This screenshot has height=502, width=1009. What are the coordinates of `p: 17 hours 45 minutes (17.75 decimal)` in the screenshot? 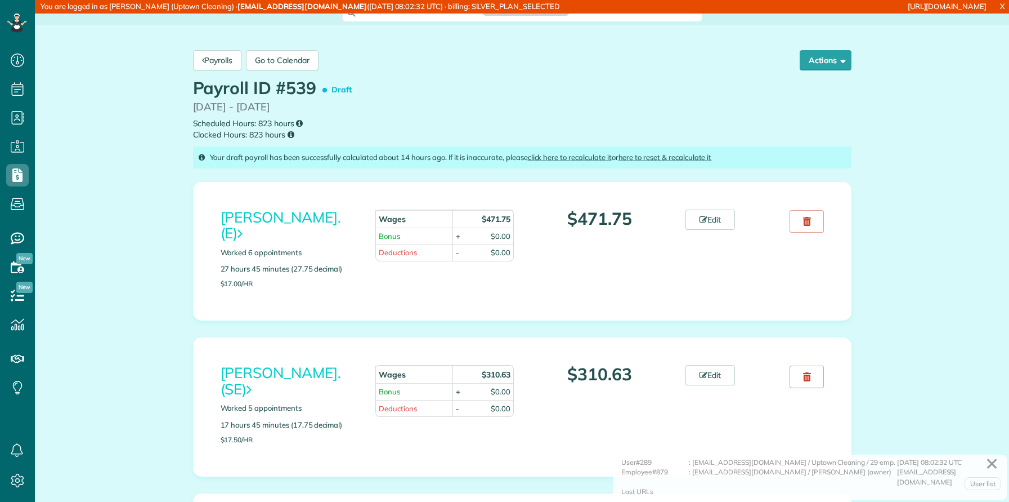 It's located at (290, 424).